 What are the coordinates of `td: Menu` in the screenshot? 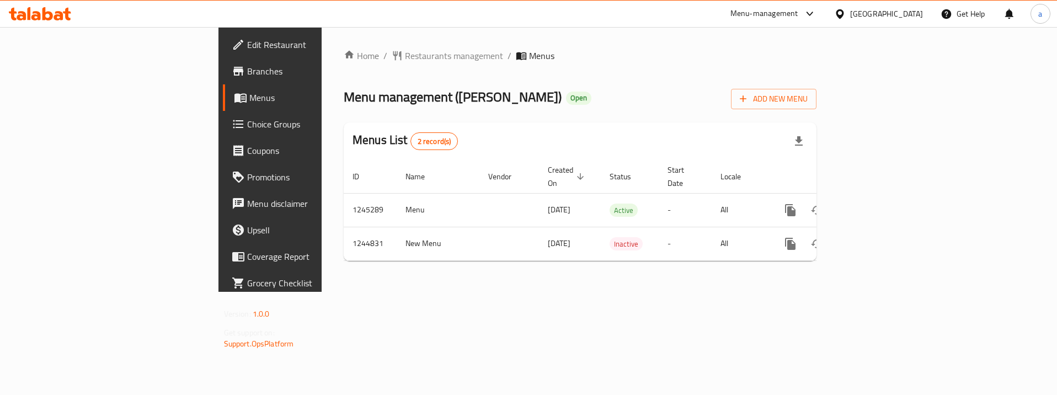 It's located at (438, 210).